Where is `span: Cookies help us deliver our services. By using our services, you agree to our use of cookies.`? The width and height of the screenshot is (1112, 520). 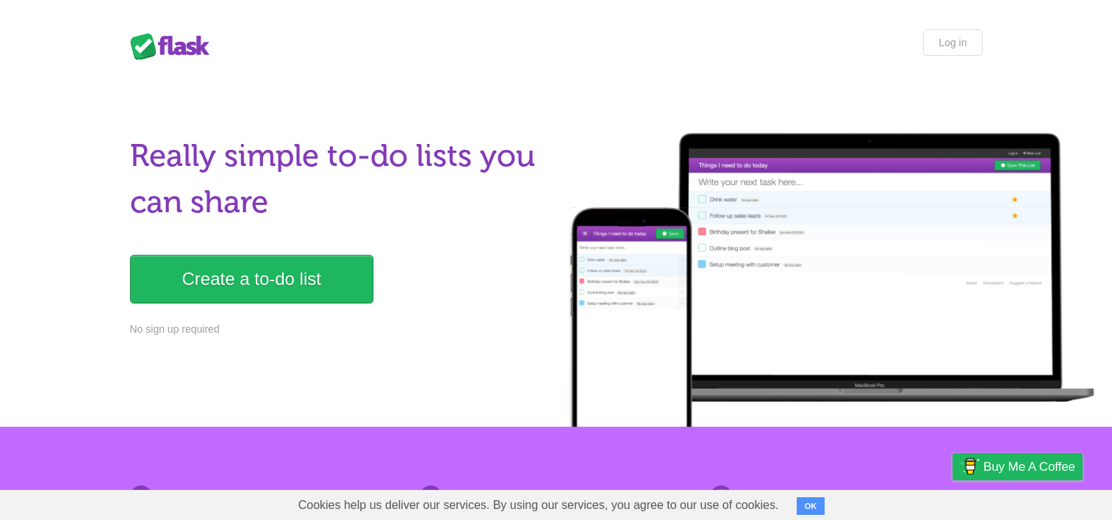
span: Cookies help us deliver our services. By using our services, you agree to our use of cookies. is located at coordinates (539, 506).